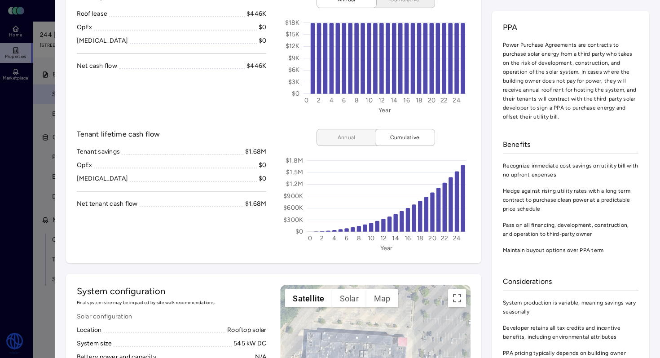  Describe the element at coordinates (172, 303) in the screenshot. I see `span: Final system size may be impacted by site walk recommendations.` at that location.